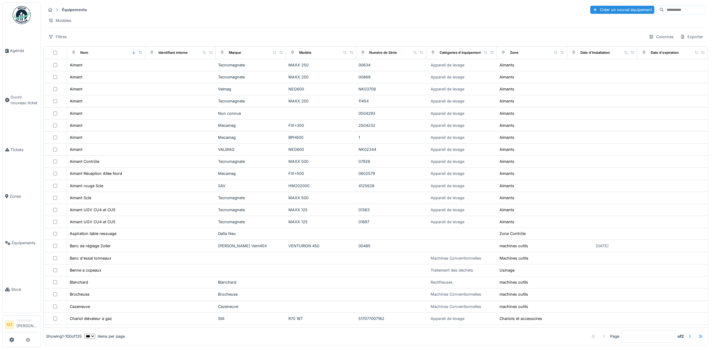 The image size is (713, 350). What do you see at coordinates (321, 173) in the screenshot?
I see `div: FIX+500` at bounding box center [321, 173].